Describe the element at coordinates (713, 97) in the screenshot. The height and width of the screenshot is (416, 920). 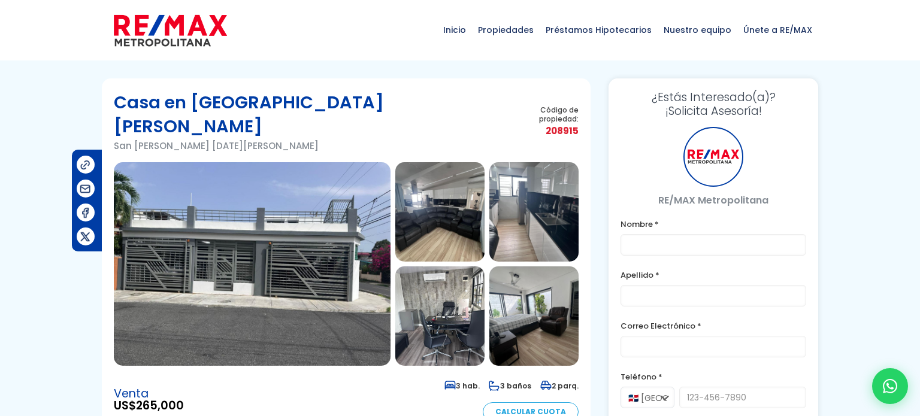
I see `span: ¿Estás Interesado(a)?` at that location.